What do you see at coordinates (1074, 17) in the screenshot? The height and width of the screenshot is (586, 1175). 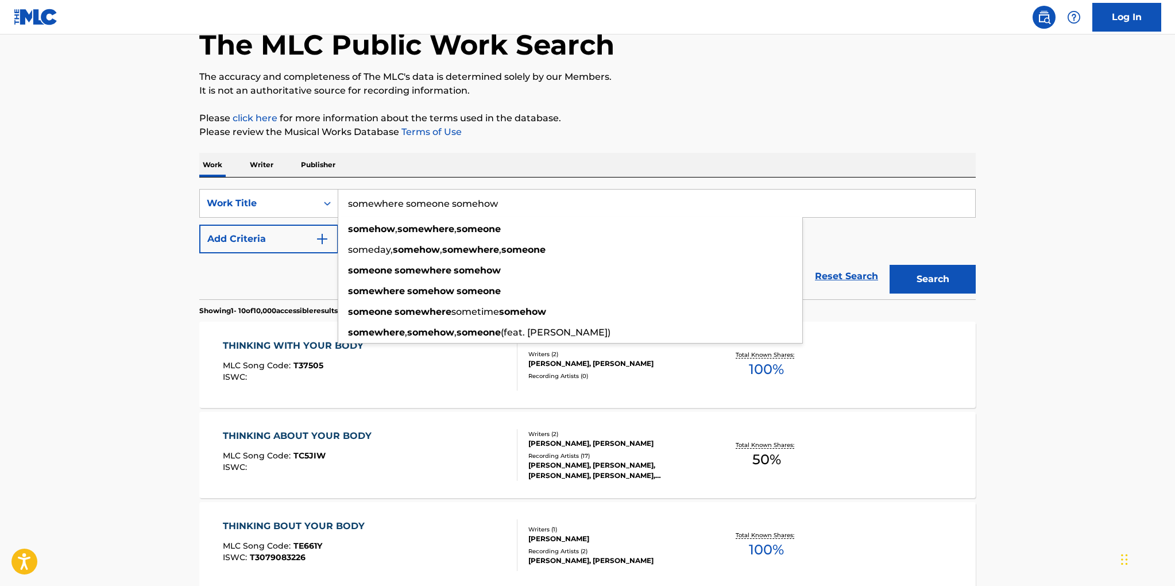 I see `img: help` at bounding box center [1074, 17].